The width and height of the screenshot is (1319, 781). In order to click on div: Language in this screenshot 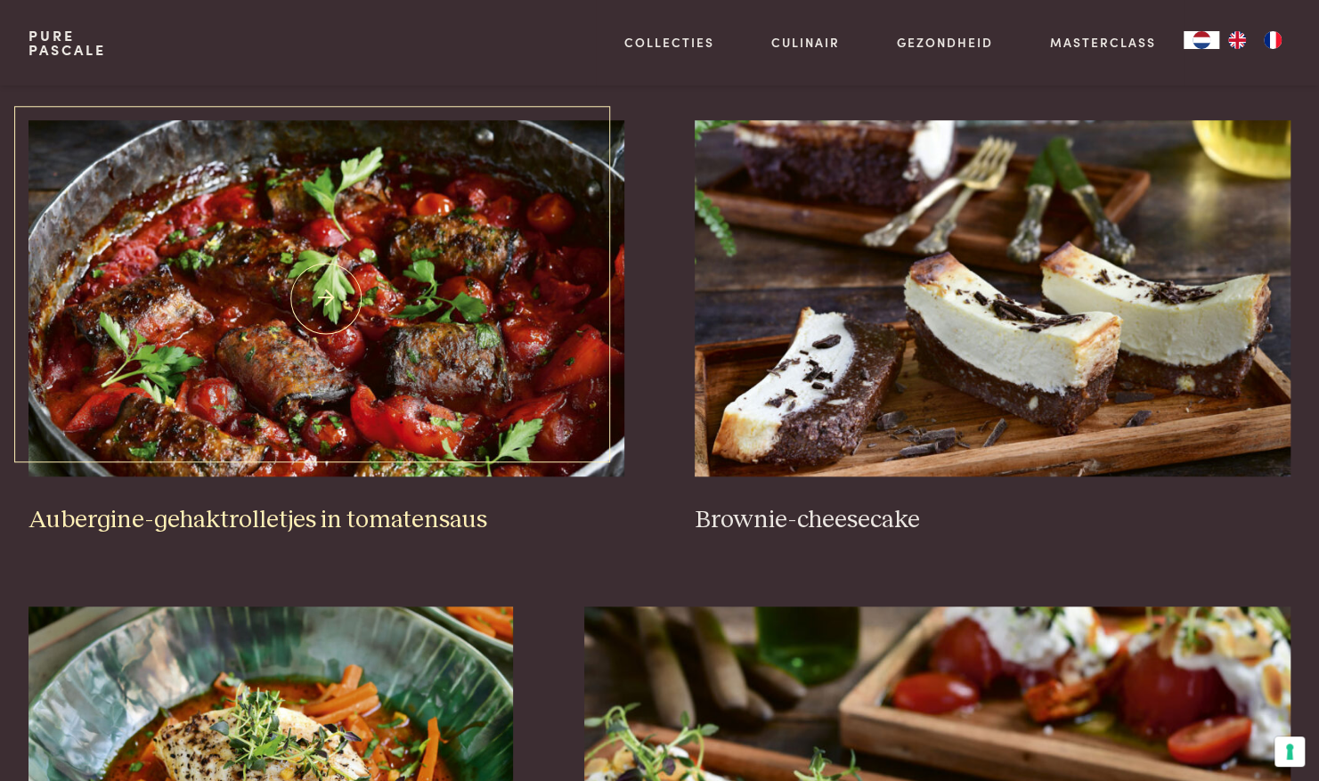, I will do `click(1201, 40)`.